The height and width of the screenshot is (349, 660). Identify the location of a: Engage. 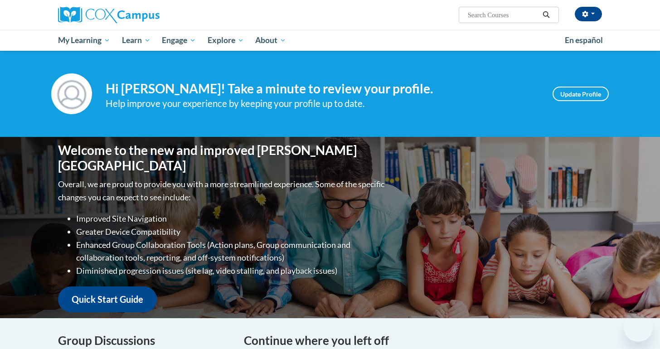
(179, 40).